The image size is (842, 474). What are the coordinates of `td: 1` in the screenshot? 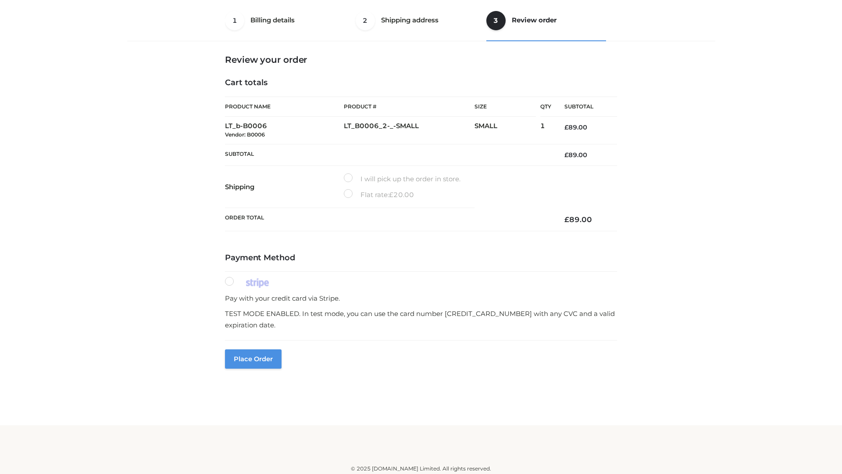 It's located at (546, 130).